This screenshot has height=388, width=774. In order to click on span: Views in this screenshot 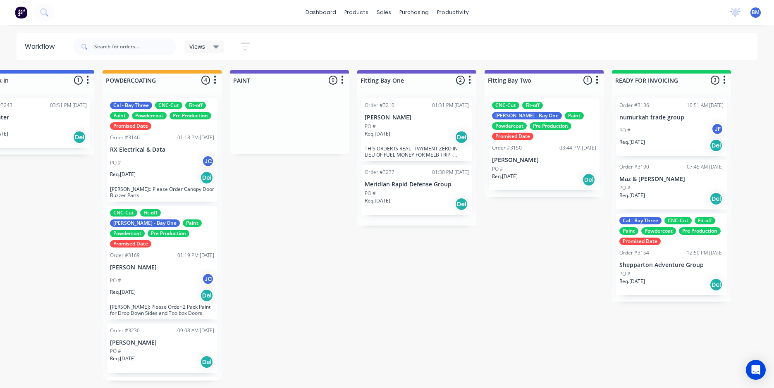, I will do `click(197, 46)`.